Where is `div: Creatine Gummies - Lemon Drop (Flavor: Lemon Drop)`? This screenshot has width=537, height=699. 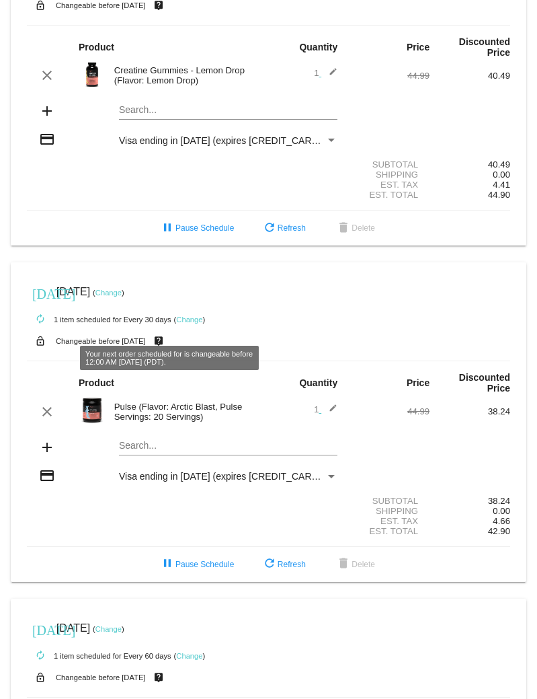
div: Creatine Gummies - Lemon Drop (Flavor: Lemon Drop) is located at coordinates (188, 75).